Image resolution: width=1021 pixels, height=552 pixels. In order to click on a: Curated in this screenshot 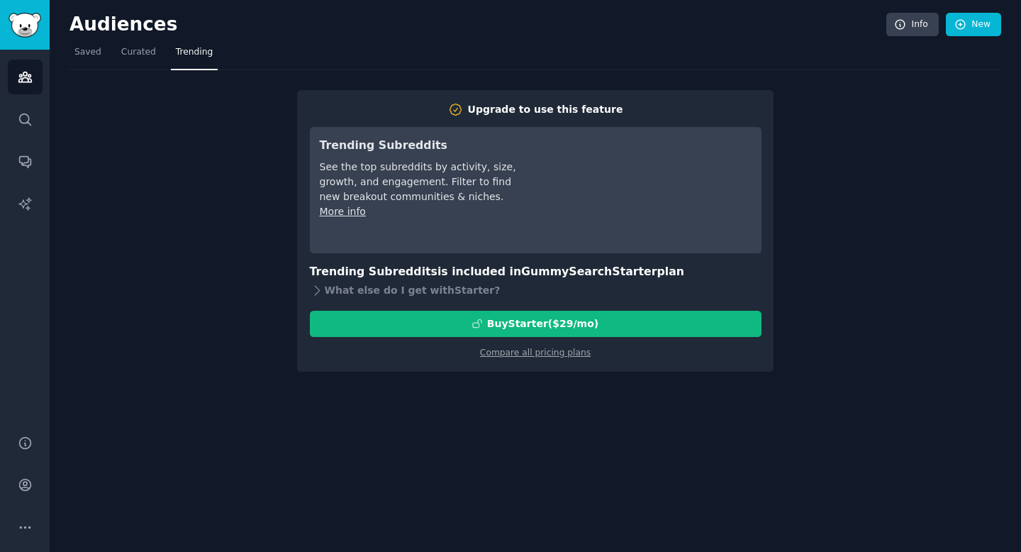, I will do `click(138, 55)`.